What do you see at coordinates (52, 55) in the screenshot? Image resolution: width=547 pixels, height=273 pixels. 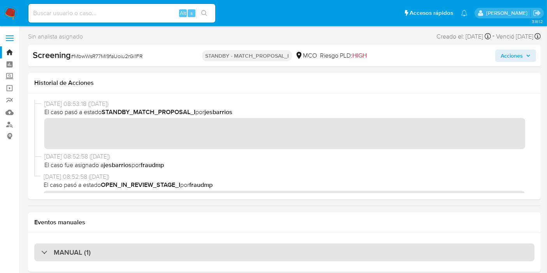 I see `b: Screening` at bounding box center [52, 55].